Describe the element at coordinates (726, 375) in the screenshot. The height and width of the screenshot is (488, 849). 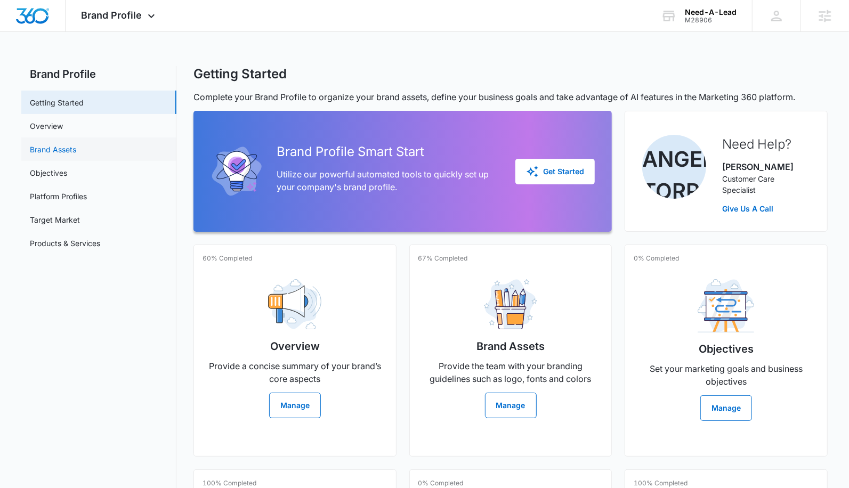
I see `p: Set your marketing goals and business objectives` at that location.